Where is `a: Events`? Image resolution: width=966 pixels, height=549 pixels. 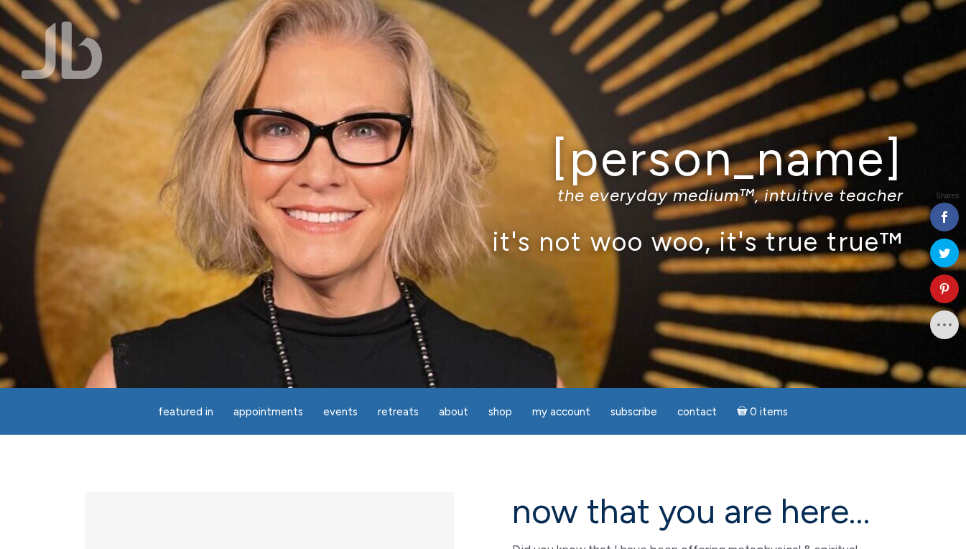
a: Events is located at coordinates (340, 412).